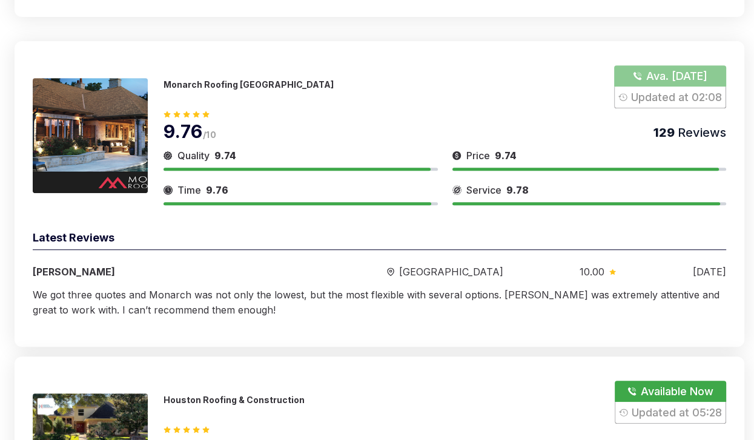 Image resolution: width=754 pixels, height=440 pixels. Describe the element at coordinates (193, 156) in the screenshot. I see `span: Quality` at that location.